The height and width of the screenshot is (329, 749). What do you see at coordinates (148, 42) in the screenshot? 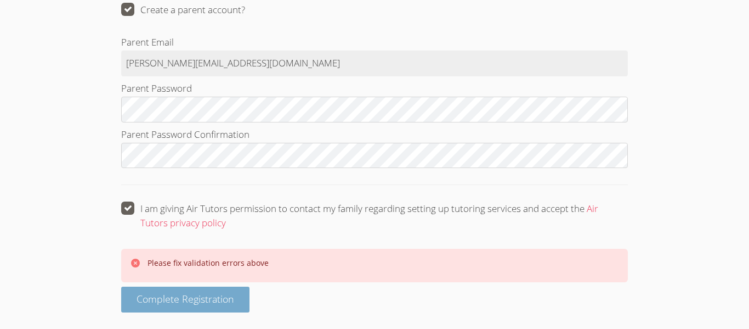
I see `span: Parent Email` at bounding box center [148, 42].